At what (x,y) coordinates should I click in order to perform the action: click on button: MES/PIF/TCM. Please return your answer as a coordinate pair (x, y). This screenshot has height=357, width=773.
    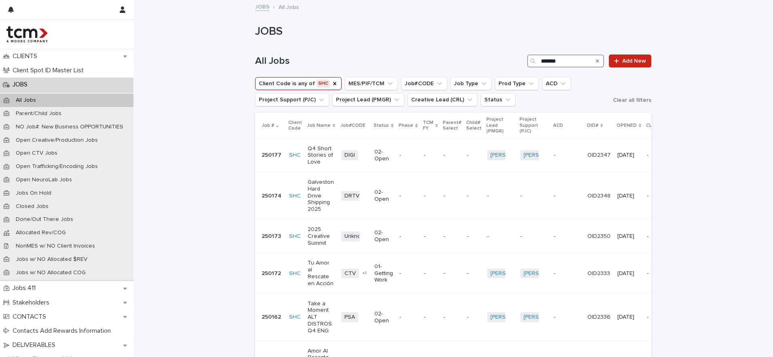
    Looking at the image, I should click on (371, 84).